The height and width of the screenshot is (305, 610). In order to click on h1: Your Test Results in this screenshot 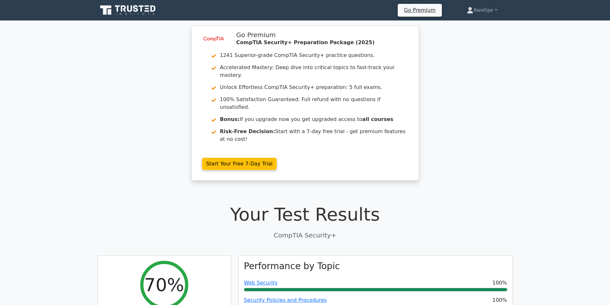, I will do `click(305, 214)`.